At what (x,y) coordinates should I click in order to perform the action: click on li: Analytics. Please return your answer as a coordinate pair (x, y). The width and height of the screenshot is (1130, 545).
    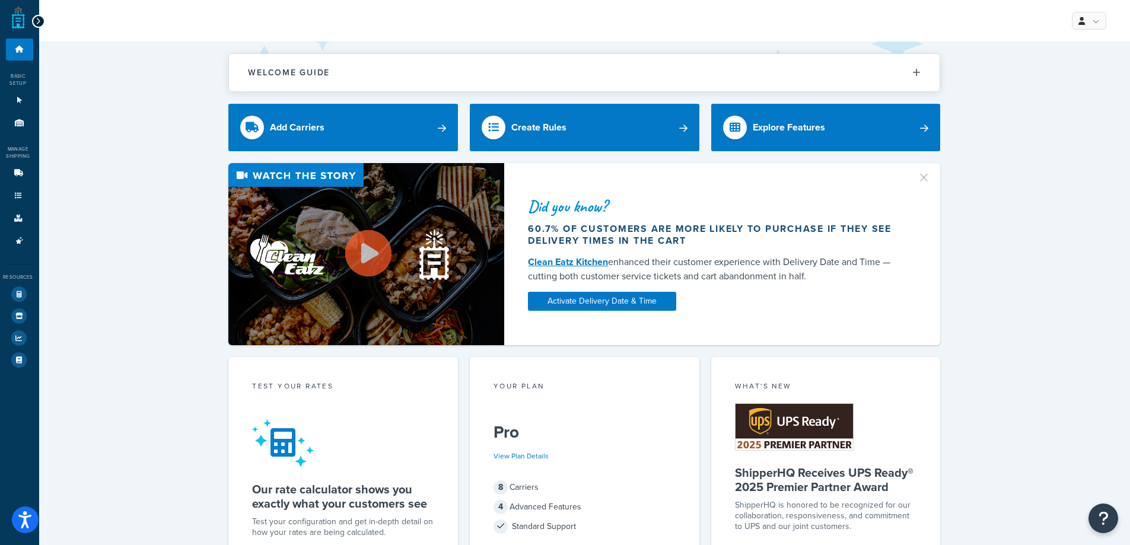
    Looking at the image, I should click on (20, 338).